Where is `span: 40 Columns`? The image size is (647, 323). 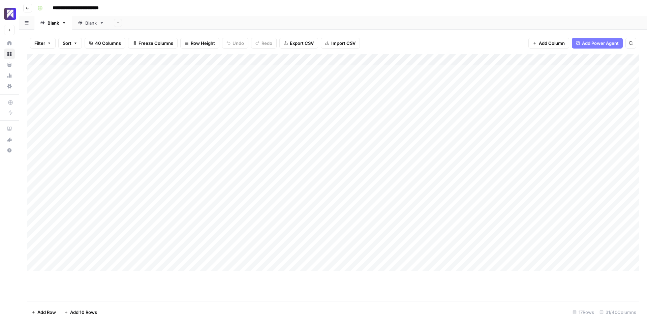 span: 40 Columns is located at coordinates (108, 43).